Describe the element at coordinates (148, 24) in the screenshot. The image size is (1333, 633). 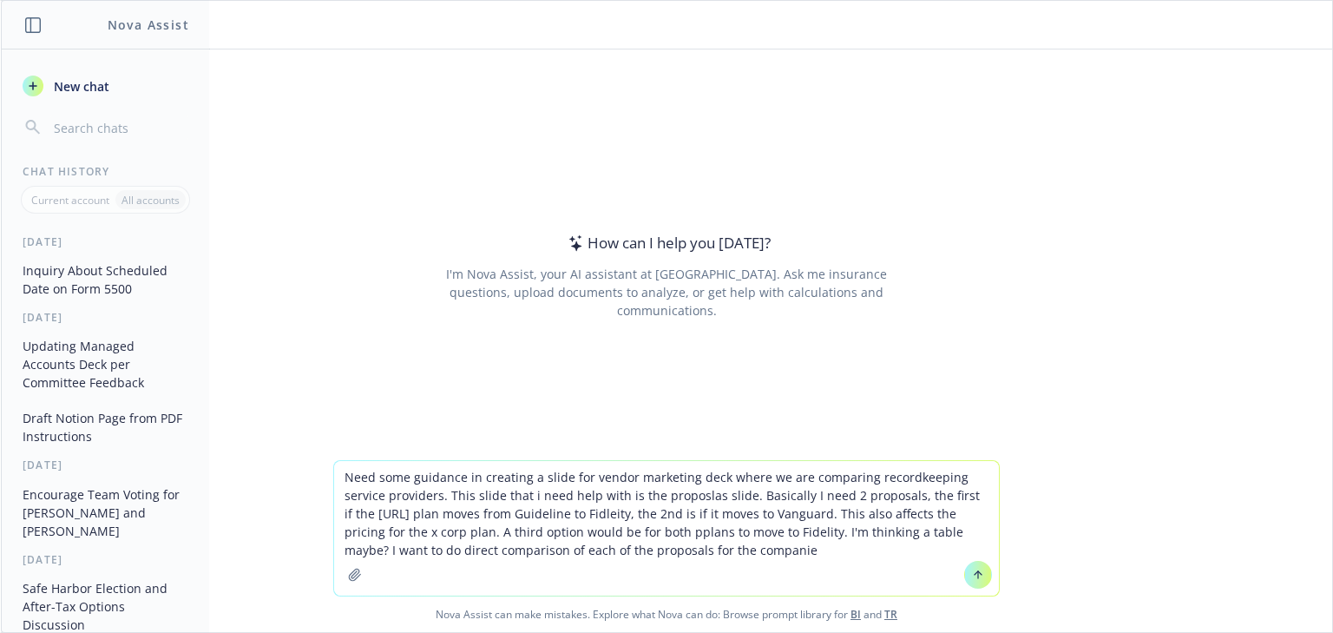
I see `h1: Nova Assist` at that location.